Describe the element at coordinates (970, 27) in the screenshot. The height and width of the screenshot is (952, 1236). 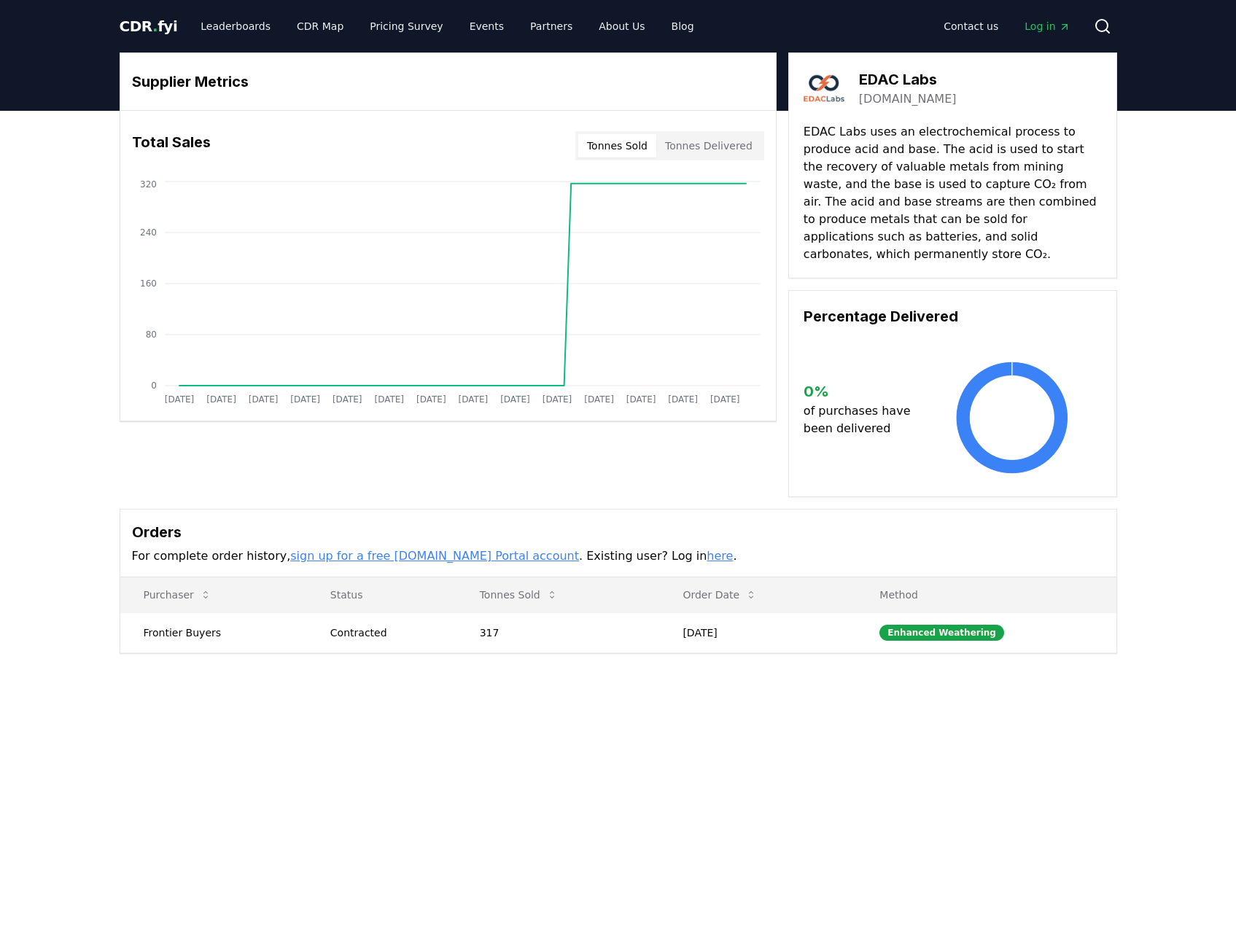
I see `a: Contact us` at that location.